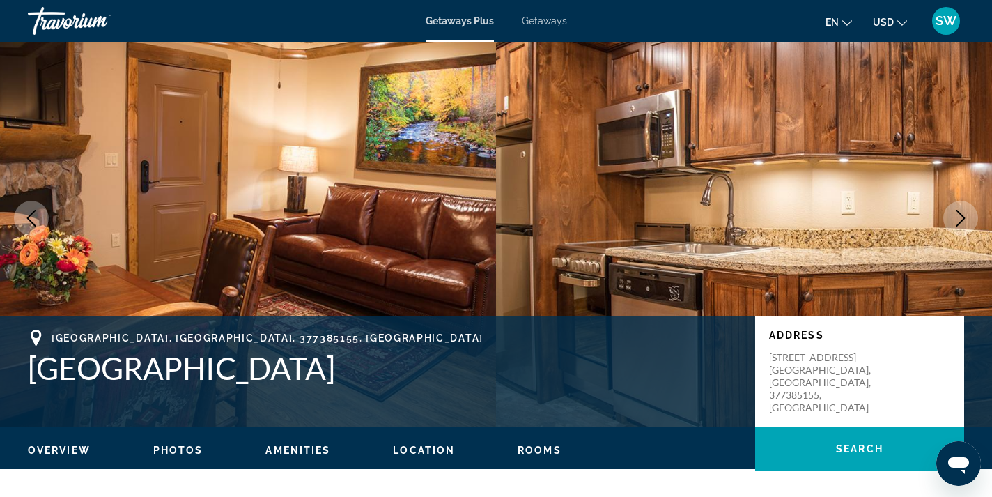 This screenshot has width=992, height=497. I want to click on span: USD, so click(883, 22).